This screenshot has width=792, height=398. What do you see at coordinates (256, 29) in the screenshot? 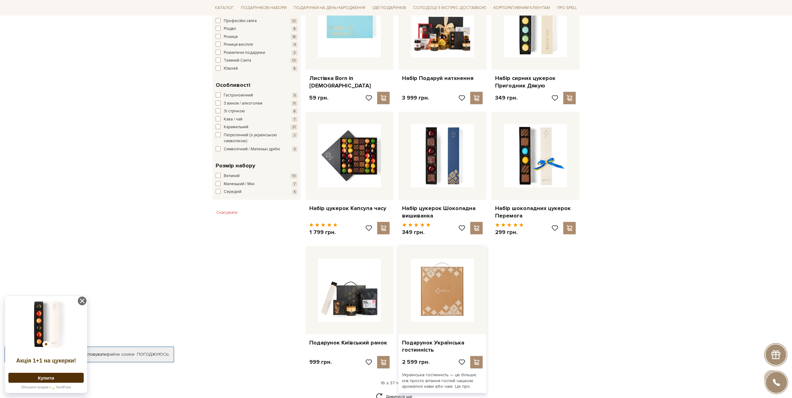
I see `button: Різдво 8` at bounding box center [256, 29].